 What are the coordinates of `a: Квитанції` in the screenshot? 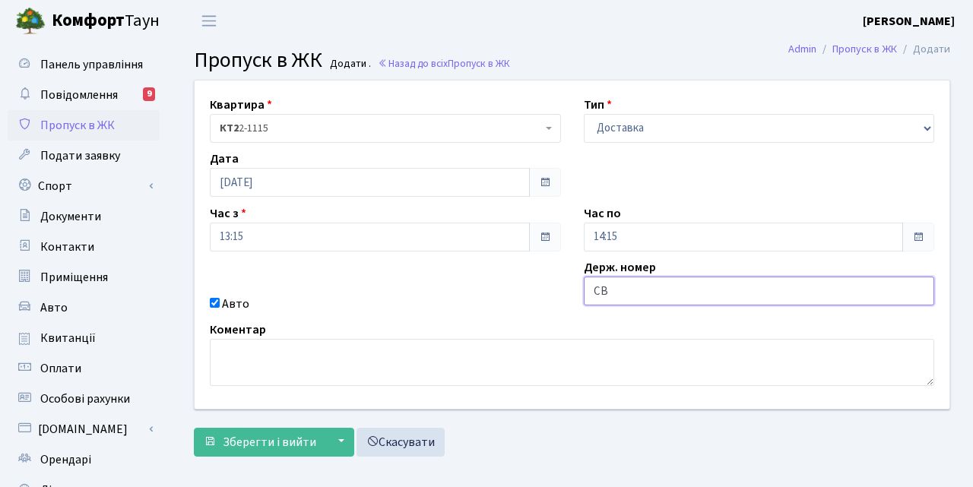 It's located at (84, 338).